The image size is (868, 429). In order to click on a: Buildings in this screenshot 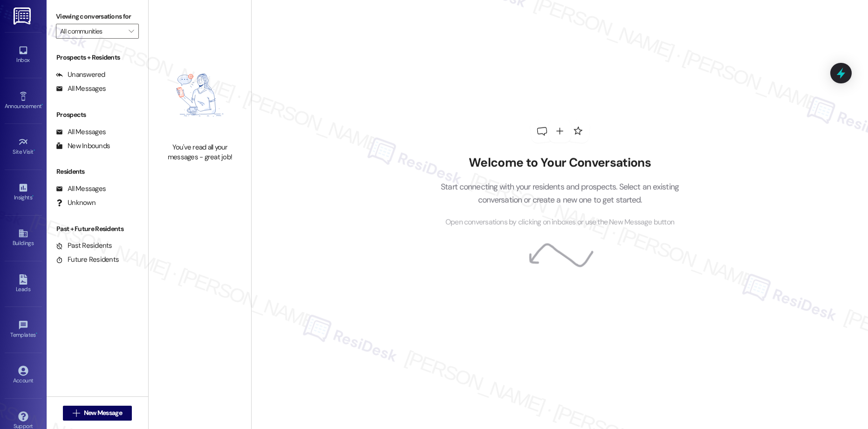, I will do `click(23, 238)`.